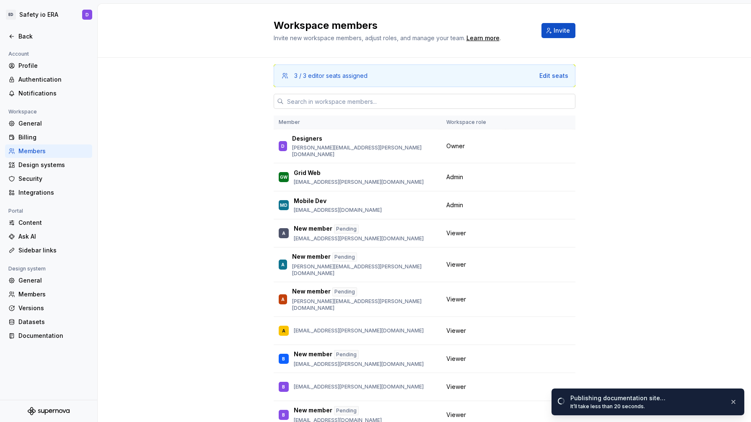 The image size is (751, 422). I want to click on div: 3 / 3 editor seats assigned, so click(331, 76).